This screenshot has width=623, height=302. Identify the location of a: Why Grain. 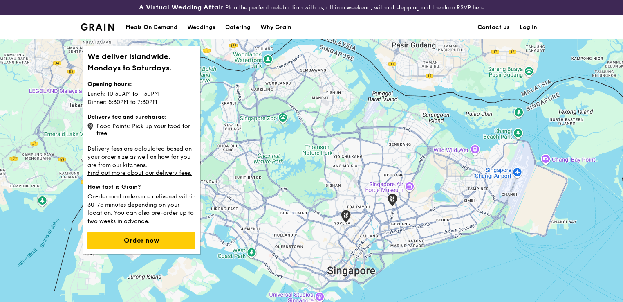
(276, 27).